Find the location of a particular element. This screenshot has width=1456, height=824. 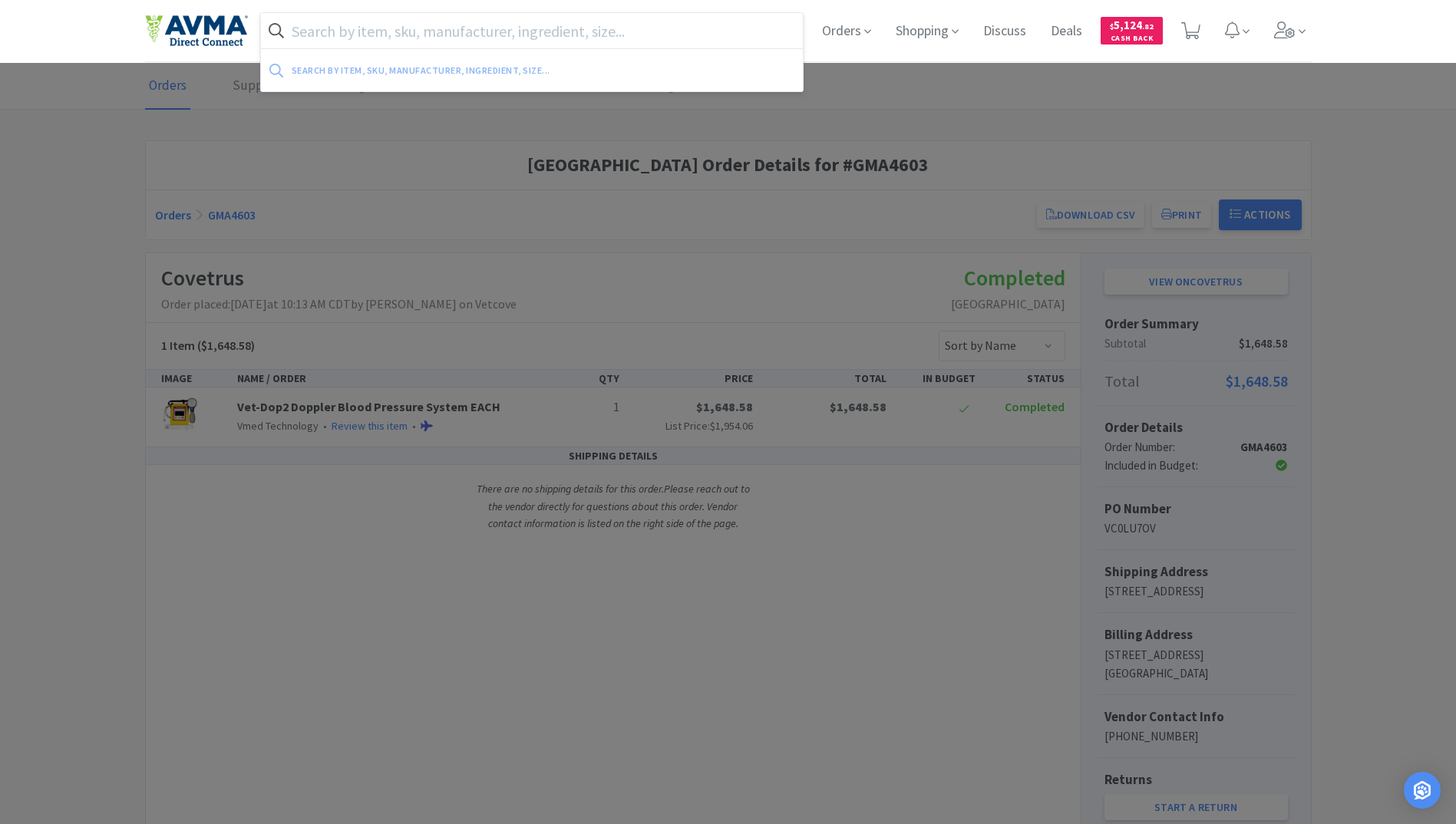

a: Deals is located at coordinates (1066, 32).